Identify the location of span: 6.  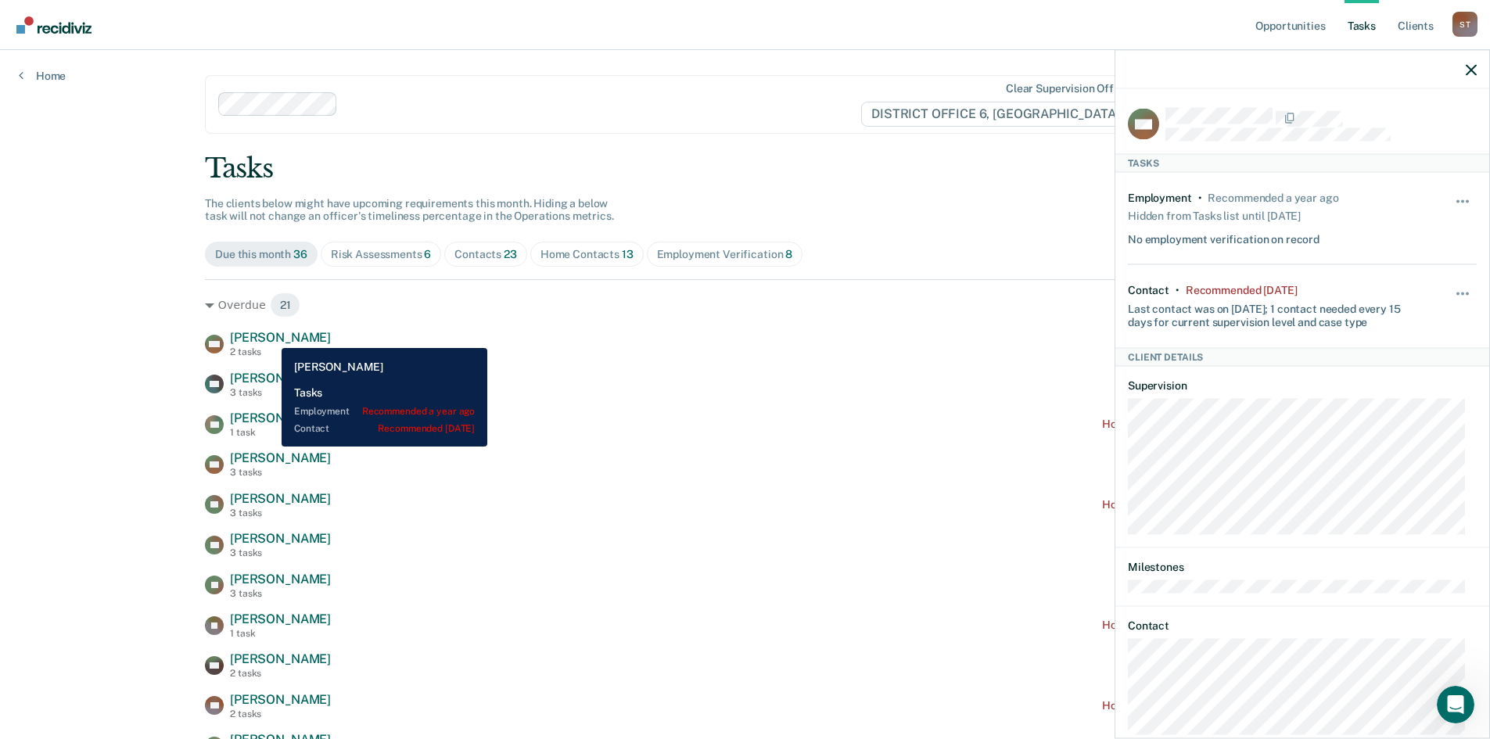
(427, 254).